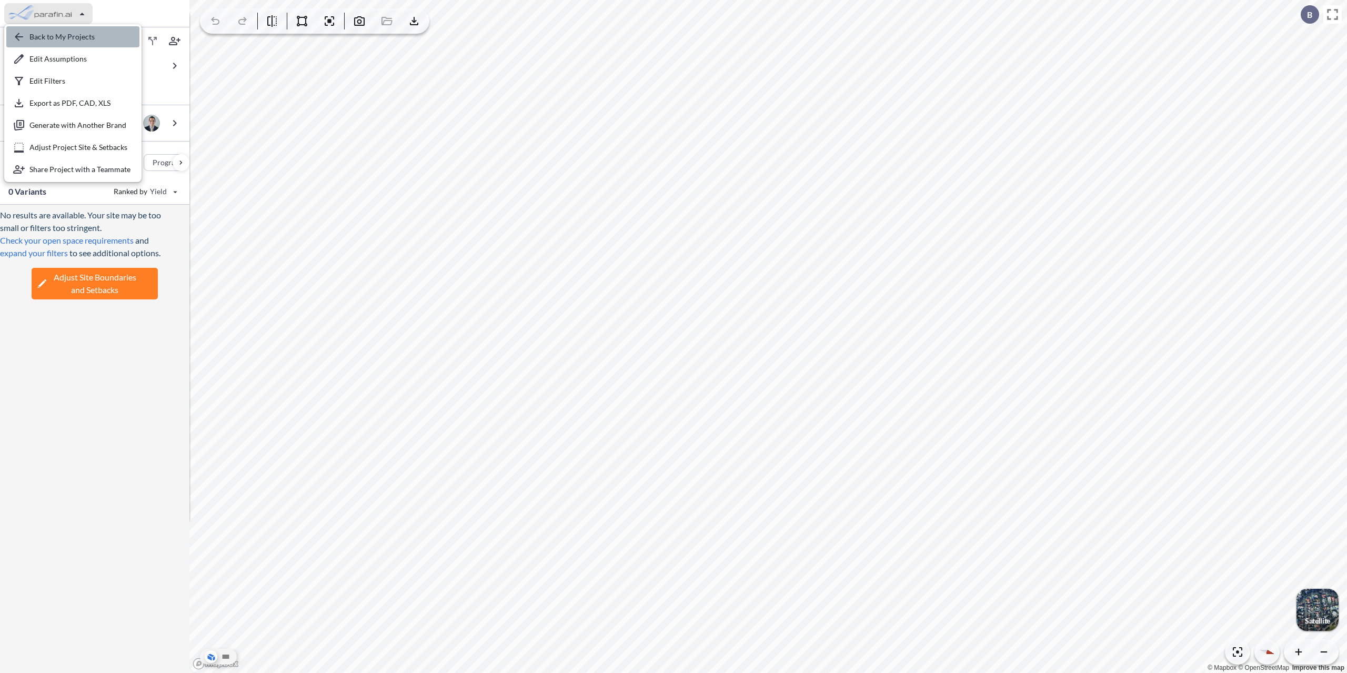 This screenshot has height=673, width=1347. What do you see at coordinates (58, 59) in the screenshot?
I see `p: Edit Assumptions` at bounding box center [58, 59].